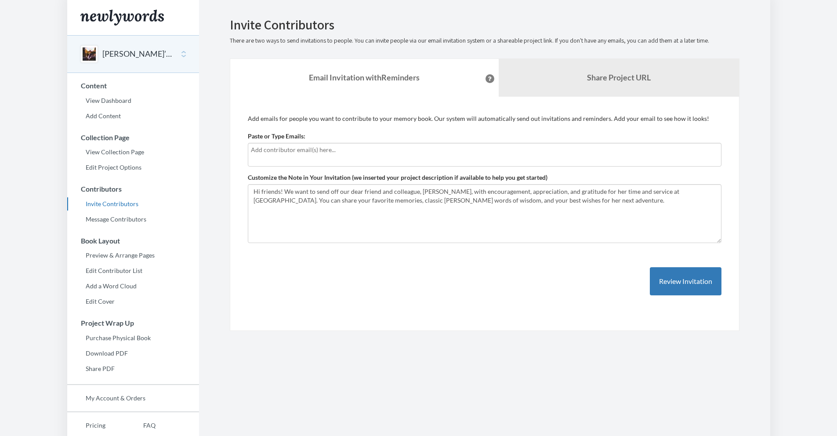  Describe the element at coordinates (133, 241) in the screenshot. I see `h3: Book Layout` at that location.